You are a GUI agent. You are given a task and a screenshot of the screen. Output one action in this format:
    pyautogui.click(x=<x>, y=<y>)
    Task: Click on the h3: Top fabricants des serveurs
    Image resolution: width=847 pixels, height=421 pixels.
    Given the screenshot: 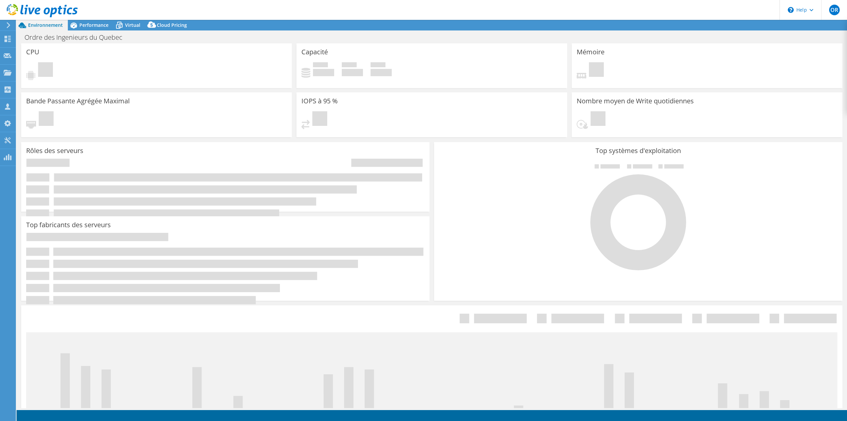 What is the action you would take?
    pyautogui.click(x=68, y=225)
    